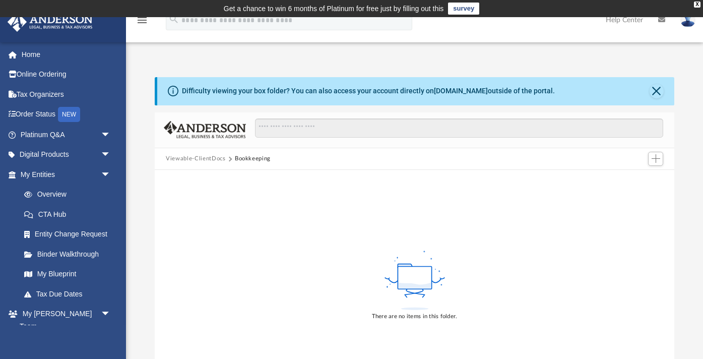 This screenshot has height=359, width=703. Describe the element at coordinates (464, 9) in the screenshot. I see `a: survey` at that location.